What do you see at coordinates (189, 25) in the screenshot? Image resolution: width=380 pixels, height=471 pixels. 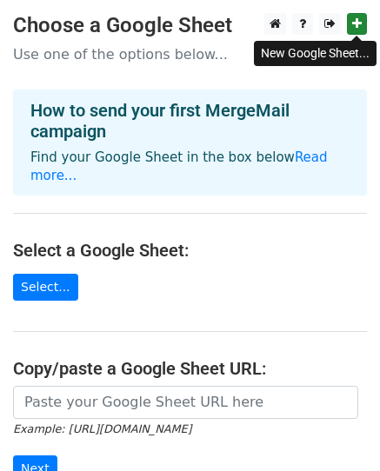 I see `h3: Choose a Google Sheet` at bounding box center [189, 25].